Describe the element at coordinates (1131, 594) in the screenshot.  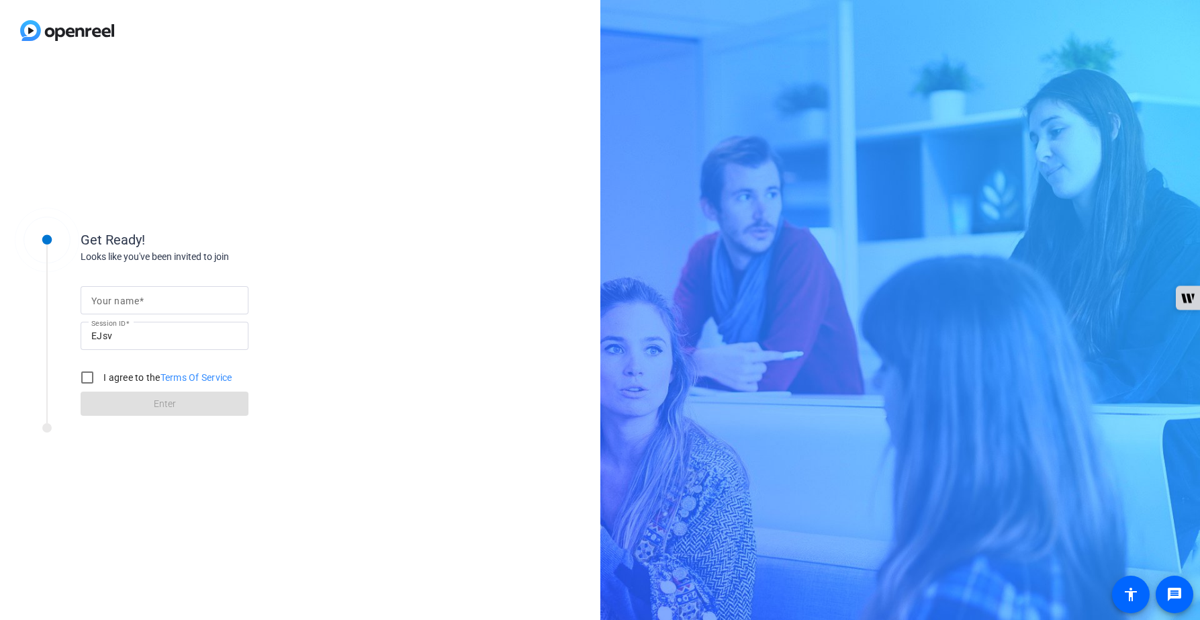
I see `mat-icon: accessibility` at that location.